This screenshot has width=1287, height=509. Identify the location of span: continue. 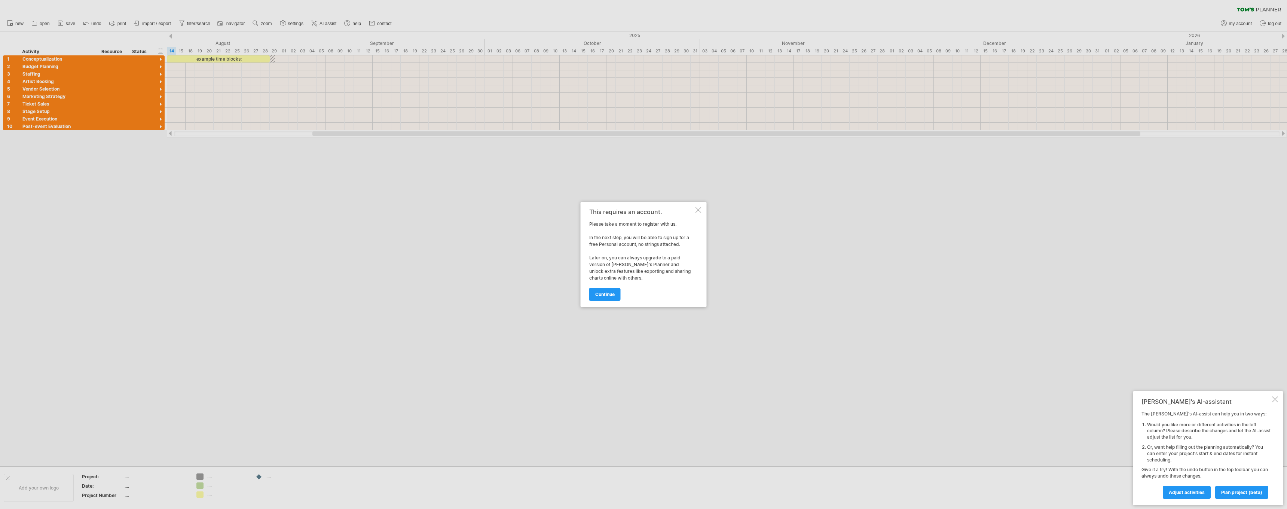
(605, 294).